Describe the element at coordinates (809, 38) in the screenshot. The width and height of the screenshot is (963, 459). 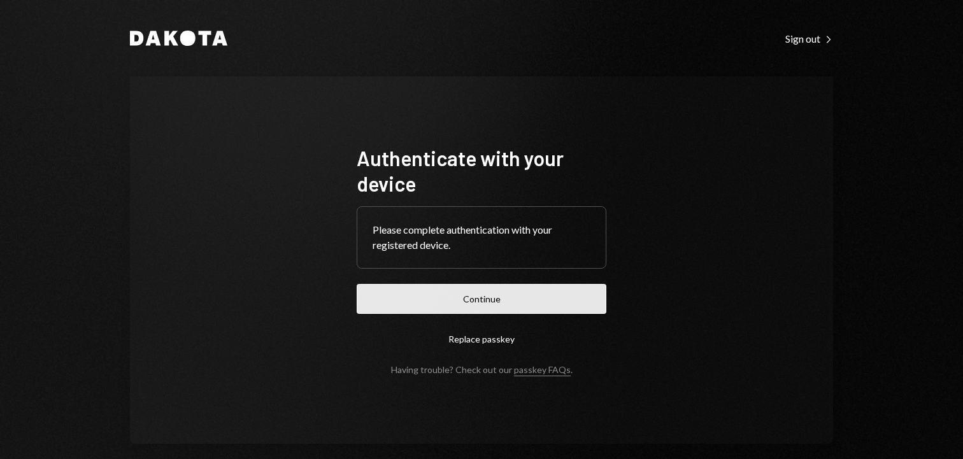
I see `a: Sign out` at that location.